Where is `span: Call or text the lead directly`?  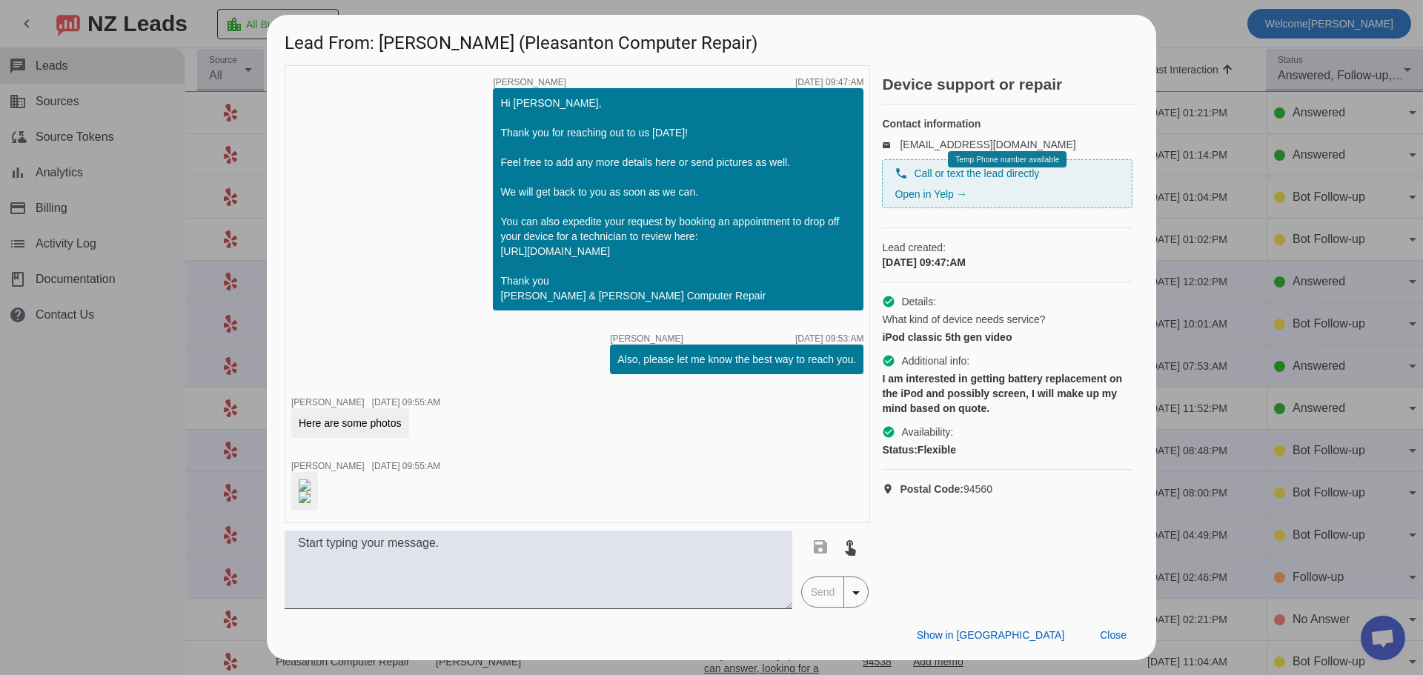
span: Call or text the lead directly is located at coordinates (976, 173).